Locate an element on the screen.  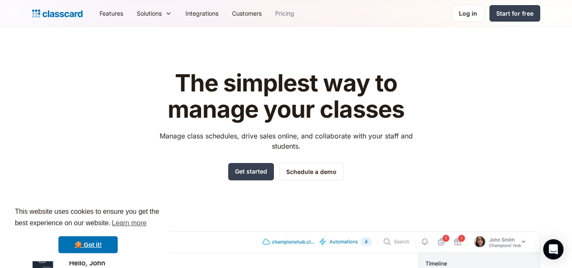
a: Log in is located at coordinates (467, 13).